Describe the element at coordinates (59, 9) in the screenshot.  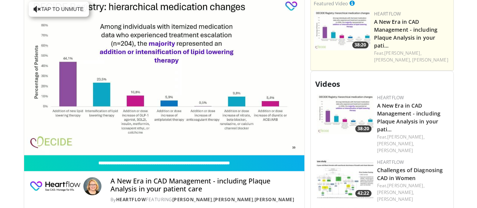
I see `button: Tap to unmute` at that location.